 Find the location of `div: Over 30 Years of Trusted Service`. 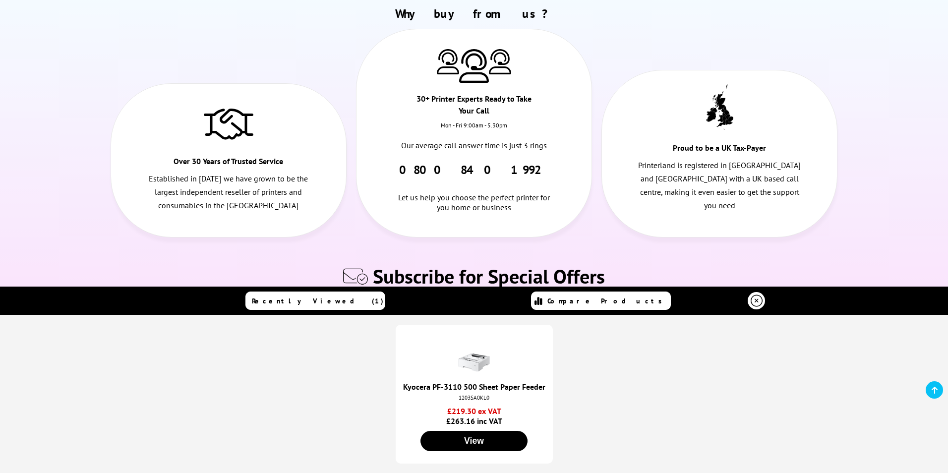

div: Over 30 Years of Trusted Service is located at coordinates (228, 164).